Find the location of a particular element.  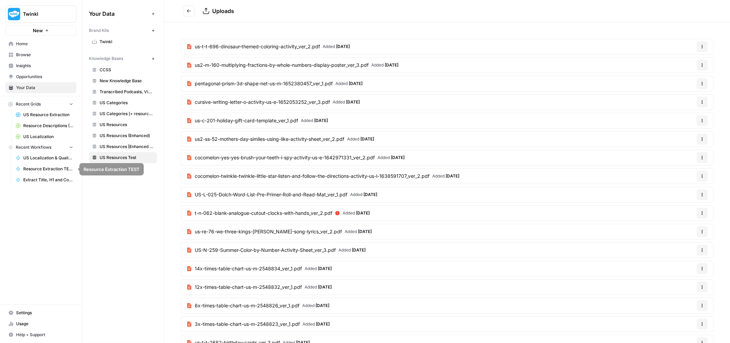

span: 3x-times-table-chart-us-m-2548823_ver_1.pdf is located at coordinates (247, 324).